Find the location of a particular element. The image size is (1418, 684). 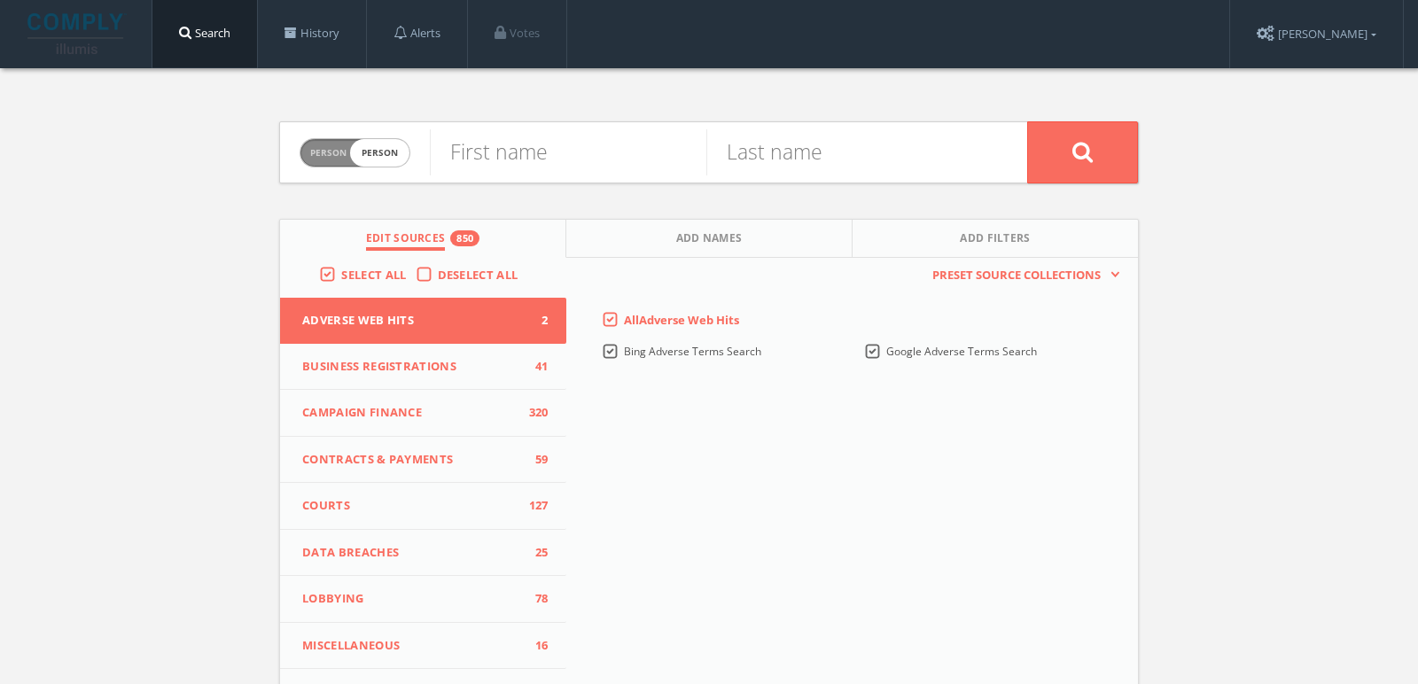

button: Courts127 is located at coordinates (423, 506).